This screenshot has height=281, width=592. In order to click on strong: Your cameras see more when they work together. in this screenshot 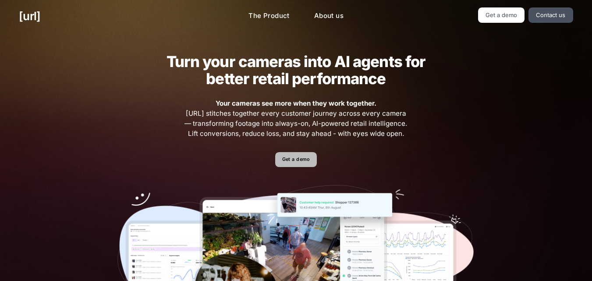, I will do `click(296, 103)`.